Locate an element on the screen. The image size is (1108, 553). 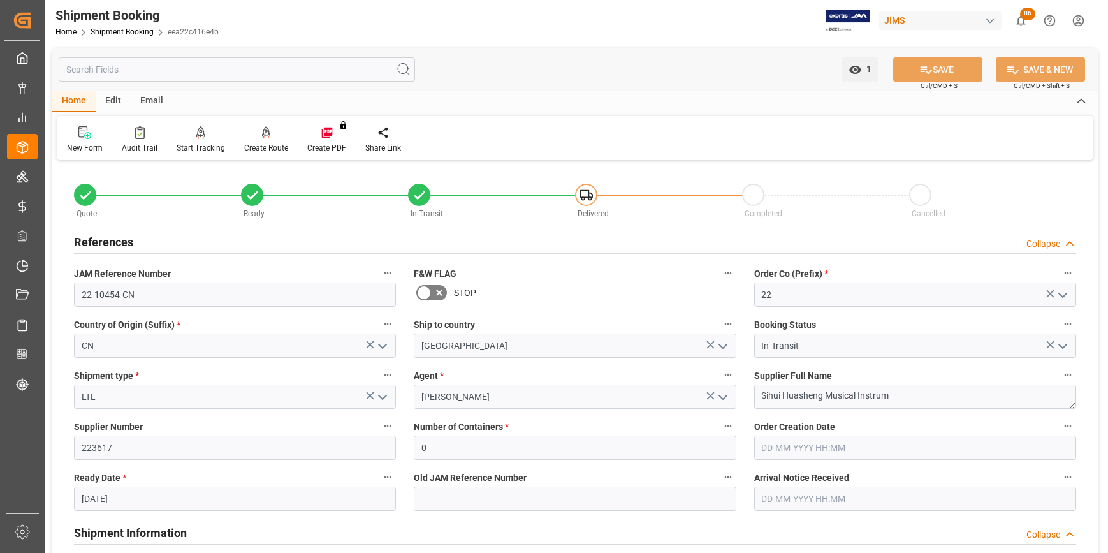
span: JAM Reference Number is located at coordinates (122, 273).